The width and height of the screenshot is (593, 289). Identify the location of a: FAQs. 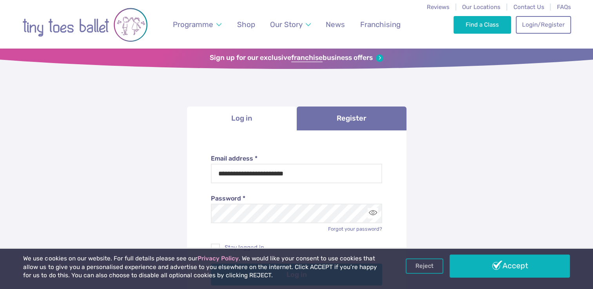
(564, 7).